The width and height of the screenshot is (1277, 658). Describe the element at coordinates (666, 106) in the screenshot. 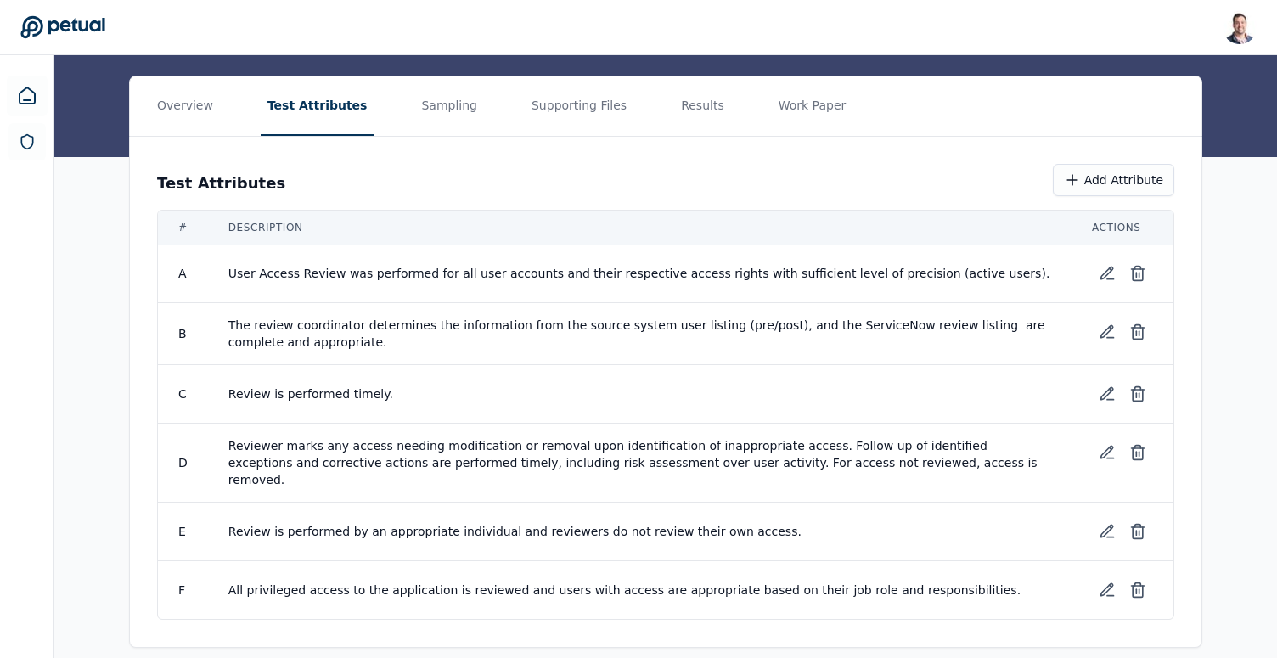

I see `nav: Tabs` at that location.